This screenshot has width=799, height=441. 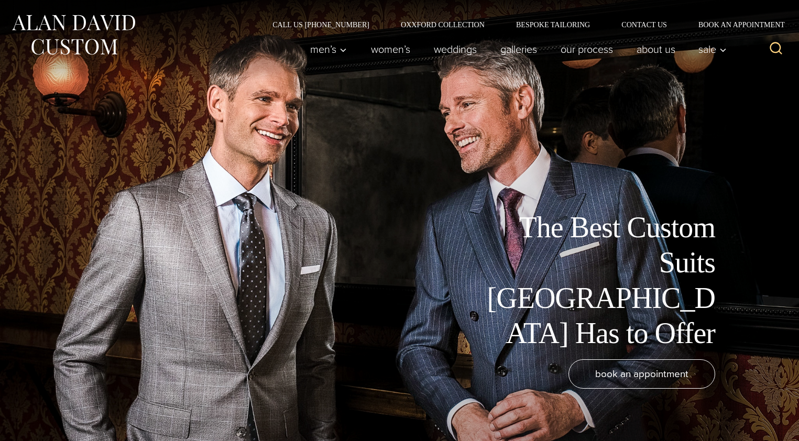 I want to click on a: Women’s, so click(x=390, y=49).